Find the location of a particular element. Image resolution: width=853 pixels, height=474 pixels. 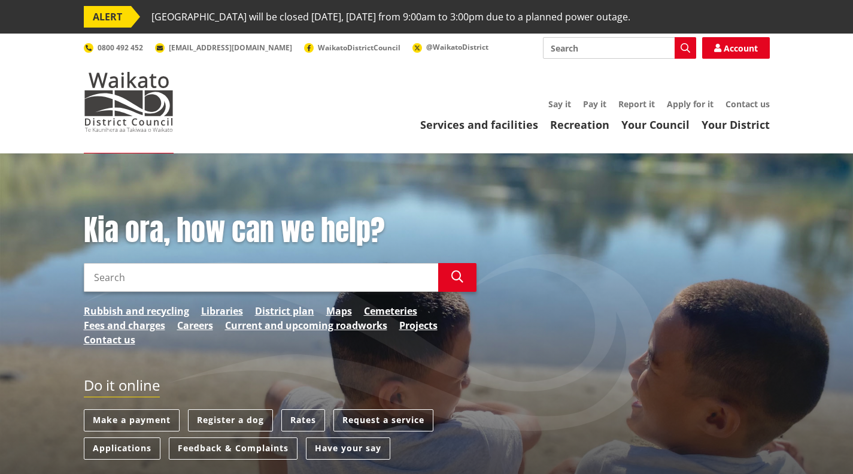

a: Careers is located at coordinates (195, 325).